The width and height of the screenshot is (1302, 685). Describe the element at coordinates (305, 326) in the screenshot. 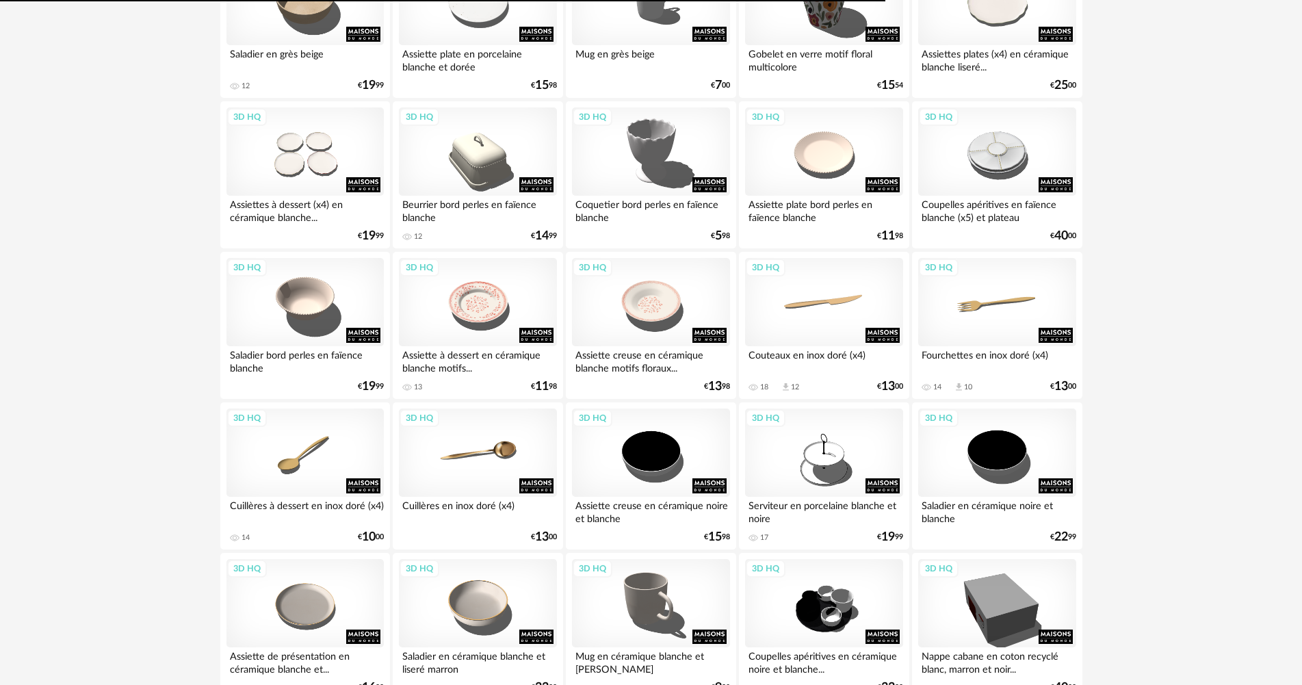

I see `a: 3D HQ Saladier bord perles en faïence blanche €1999` at that location.